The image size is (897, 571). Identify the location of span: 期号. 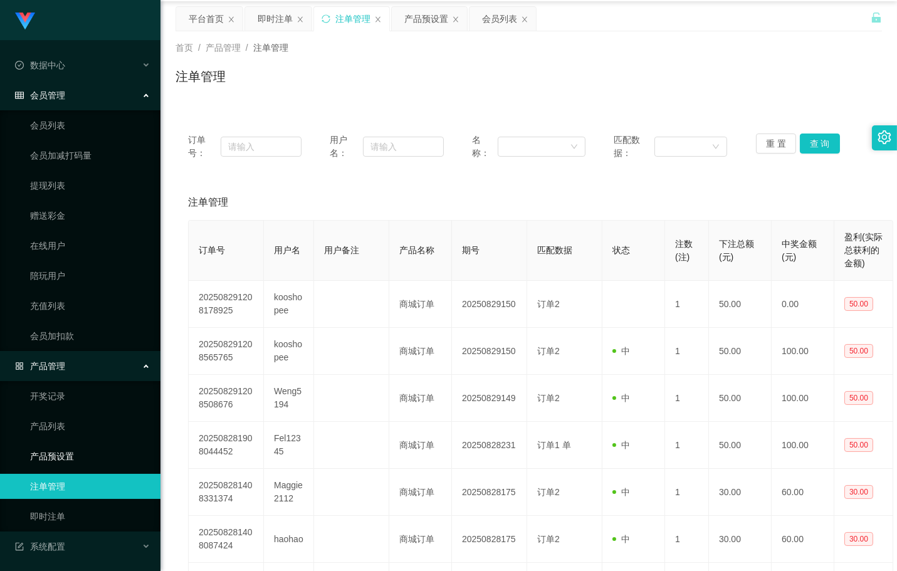
(471, 250).